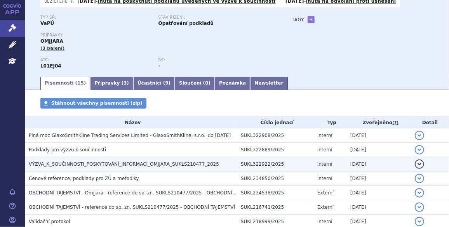 The width and height of the screenshot is (449, 227). What do you see at coordinates (111, 83) in the screenshot?
I see `a: Přípravky (3)` at bounding box center [111, 83].